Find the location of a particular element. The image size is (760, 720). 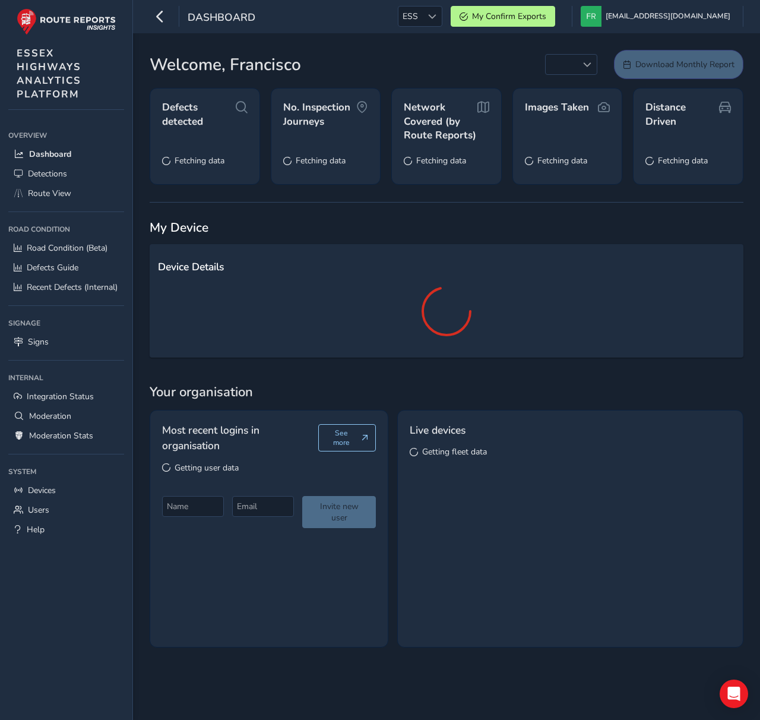

span: Devices is located at coordinates (42, 490).